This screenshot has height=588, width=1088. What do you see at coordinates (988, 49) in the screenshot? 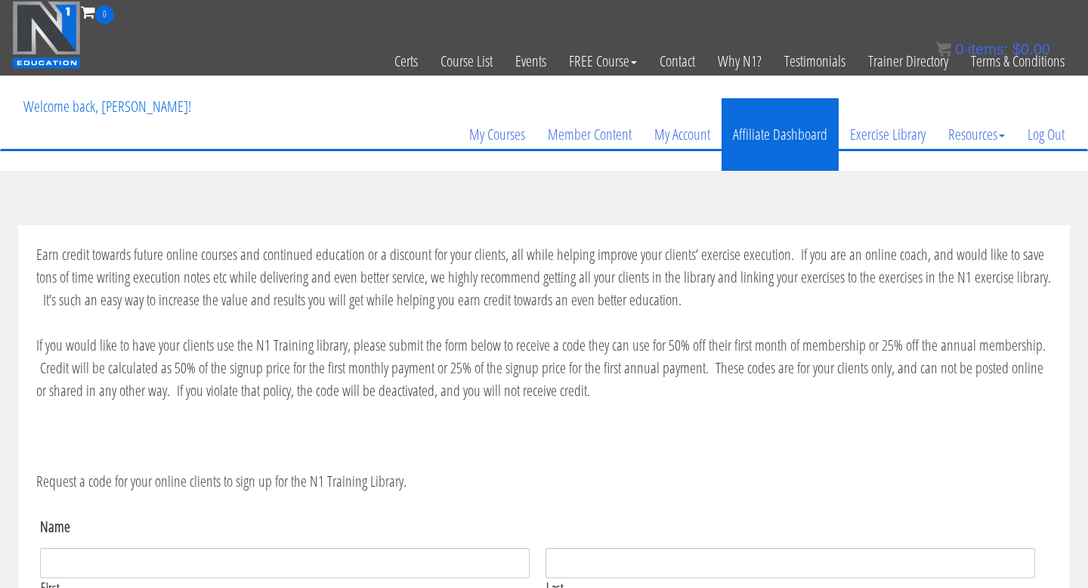
I see `span: items:` at bounding box center [988, 49].